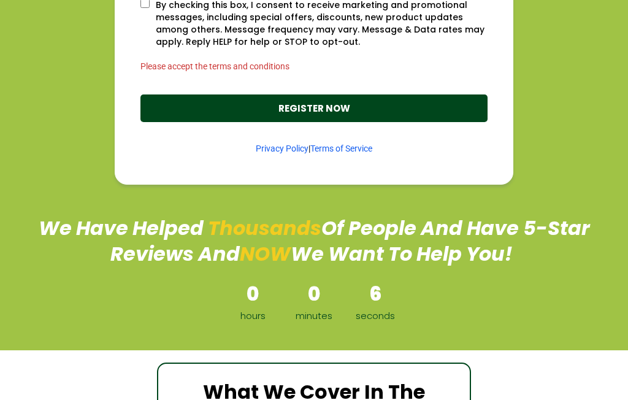 The height and width of the screenshot is (400, 628). What do you see at coordinates (253, 315) in the screenshot?
I see `div: hours` at bounding box center [253, 315].